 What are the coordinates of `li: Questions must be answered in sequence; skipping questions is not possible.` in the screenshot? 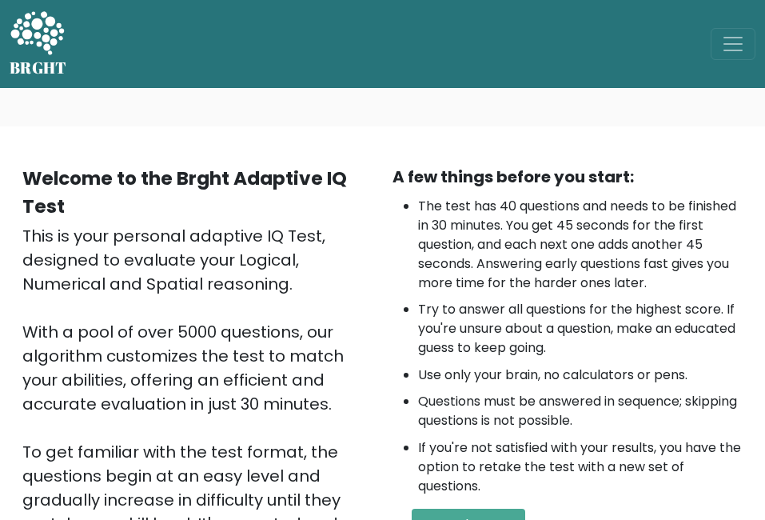 It's located at (581, 411).